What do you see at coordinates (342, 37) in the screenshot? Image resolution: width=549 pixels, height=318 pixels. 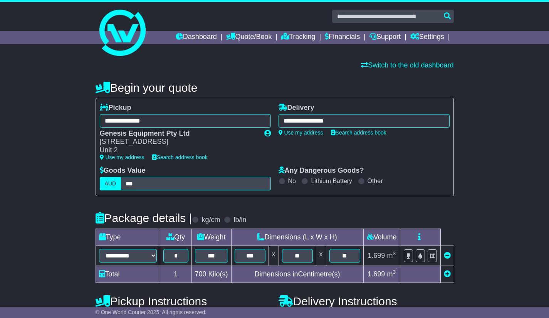 I see `a: Financials` at bounding box center [342, 37].